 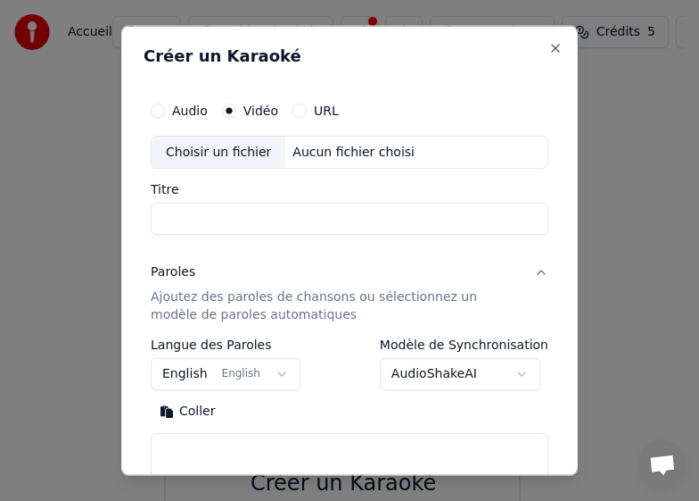 I want to click on label: Modèle de Synchronisation, so click(x=464, y=344).